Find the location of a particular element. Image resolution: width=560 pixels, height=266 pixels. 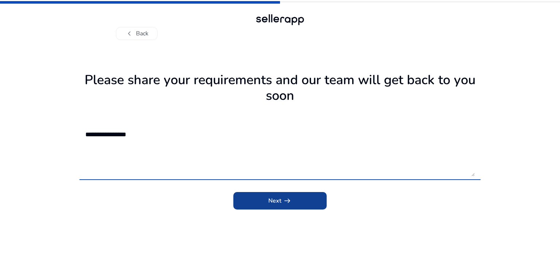

span: chevron_left is located at coordinates (129, 34).